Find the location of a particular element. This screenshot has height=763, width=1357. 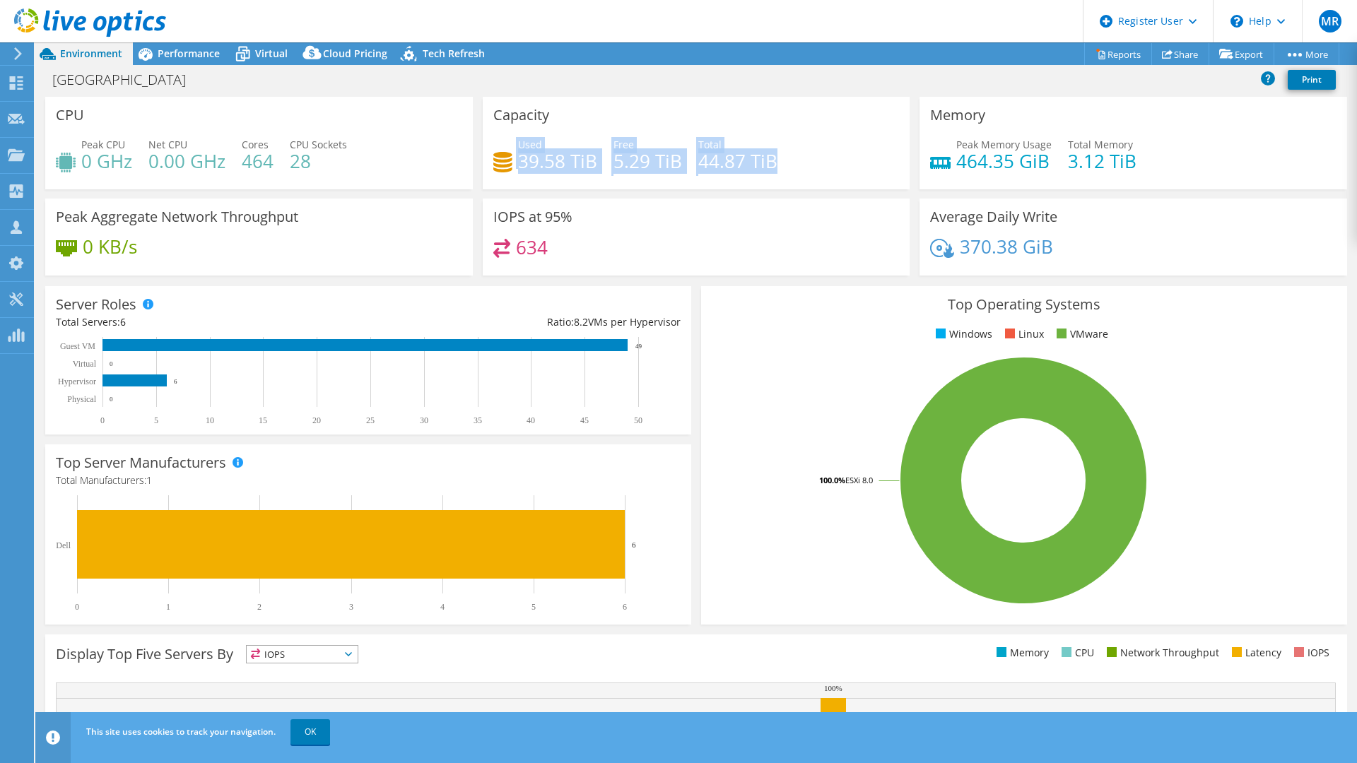

a: OK is located at coordinates (310, 732).